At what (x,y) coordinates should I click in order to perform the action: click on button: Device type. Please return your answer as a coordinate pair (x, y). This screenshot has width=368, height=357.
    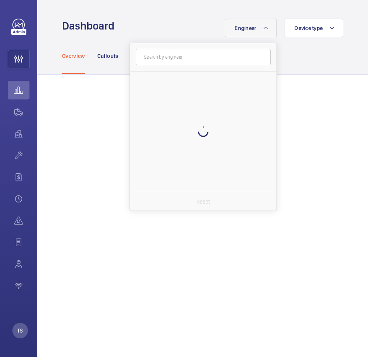
    Looking at the image, I should click on (314, 28).